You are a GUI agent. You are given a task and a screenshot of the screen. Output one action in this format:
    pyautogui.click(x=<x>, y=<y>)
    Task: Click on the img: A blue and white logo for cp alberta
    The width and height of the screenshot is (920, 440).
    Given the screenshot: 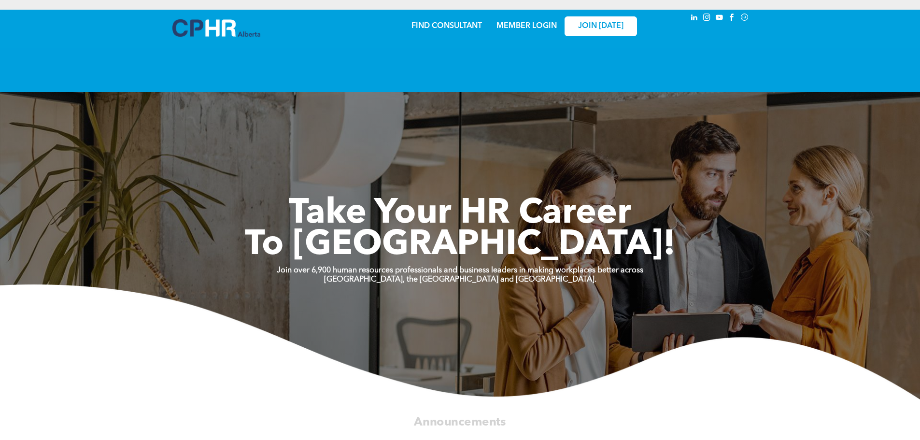 What is the action you would take?
    pyautogui.click(x=216, y=28)
    